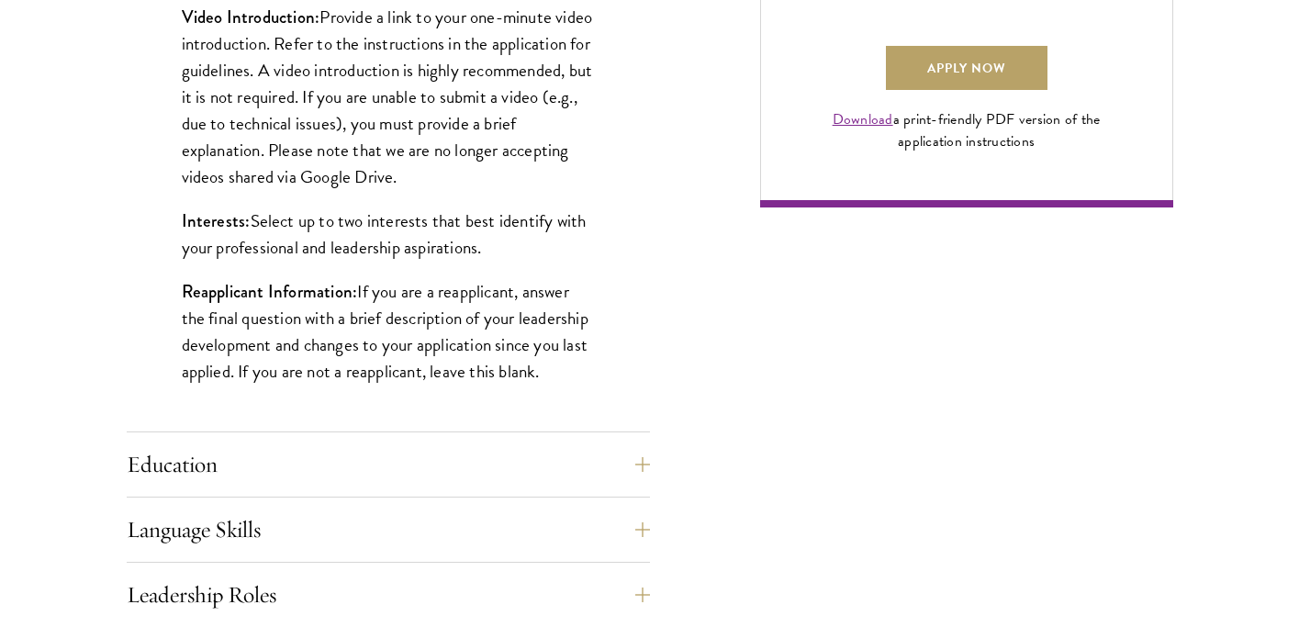 The height and width of the screenshot is (627, 1299). What do you see at coordinates (216, 220) in the screenshot?
I see `strong: Interests:` at bounding box center [216, 220].